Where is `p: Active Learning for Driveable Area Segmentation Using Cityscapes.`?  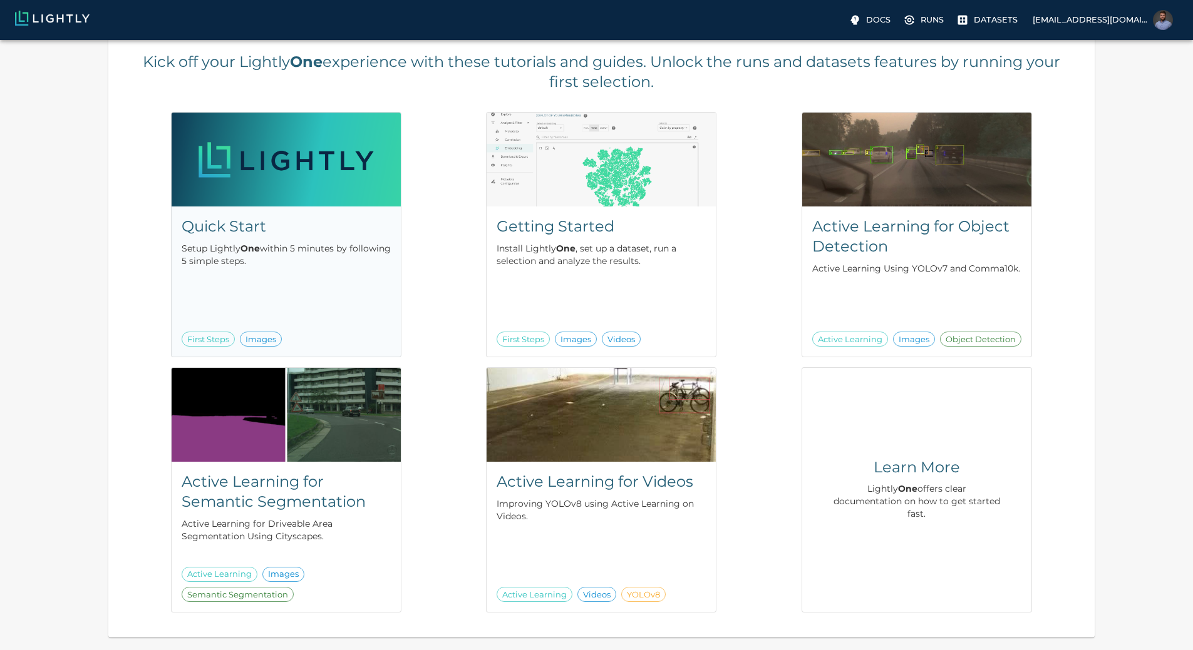
p: Active Learning for Driveable Area Segmentation Using Cityscapes. is located at coordinates (286, 530).